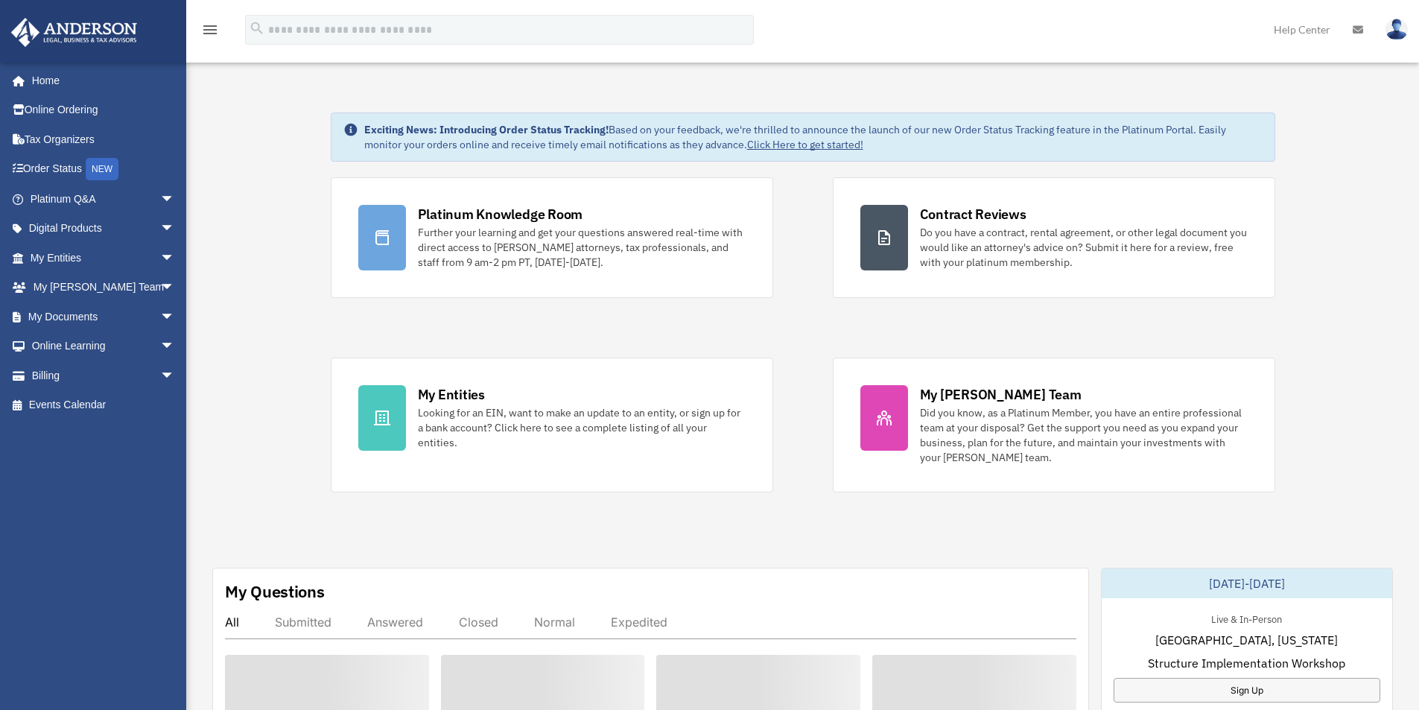 The image size is (1419, 710). What do you see at coordinates (395, 622) in the screenshot?
I see `div: Answered` at bounding box center [395, 622].